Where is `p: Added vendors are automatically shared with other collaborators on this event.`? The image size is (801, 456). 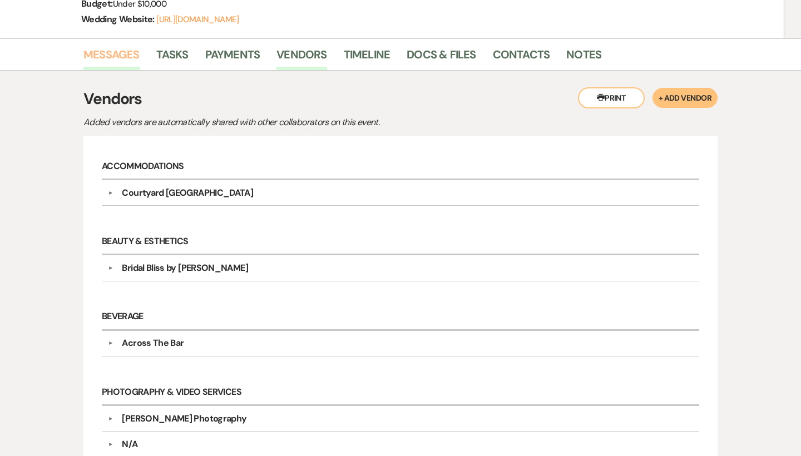
p: Added vendors are automatically shared with other collaborators on this event. is located at coordinates (278, 122).